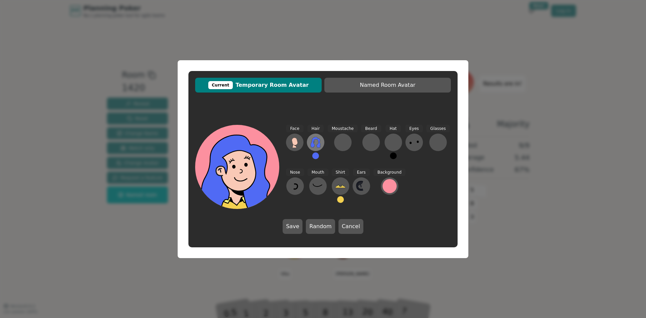  I want to click on button: Named Room Avatar, so click(387, 85).